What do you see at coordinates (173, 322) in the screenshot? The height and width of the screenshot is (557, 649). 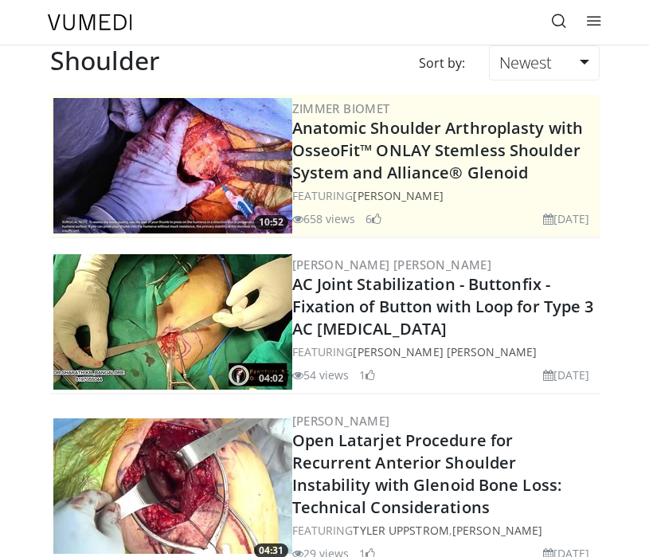 I see `a: 04:02` at bounding box center [173, 322].